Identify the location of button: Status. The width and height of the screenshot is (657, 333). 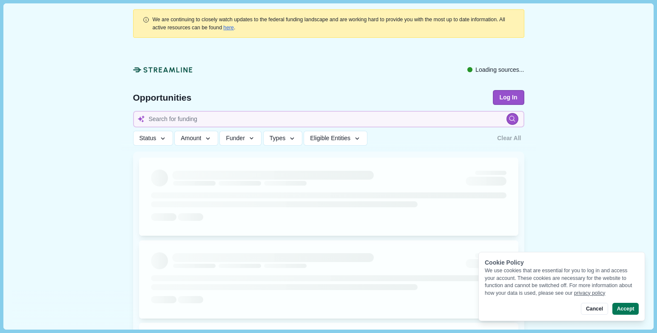
(153, 138).